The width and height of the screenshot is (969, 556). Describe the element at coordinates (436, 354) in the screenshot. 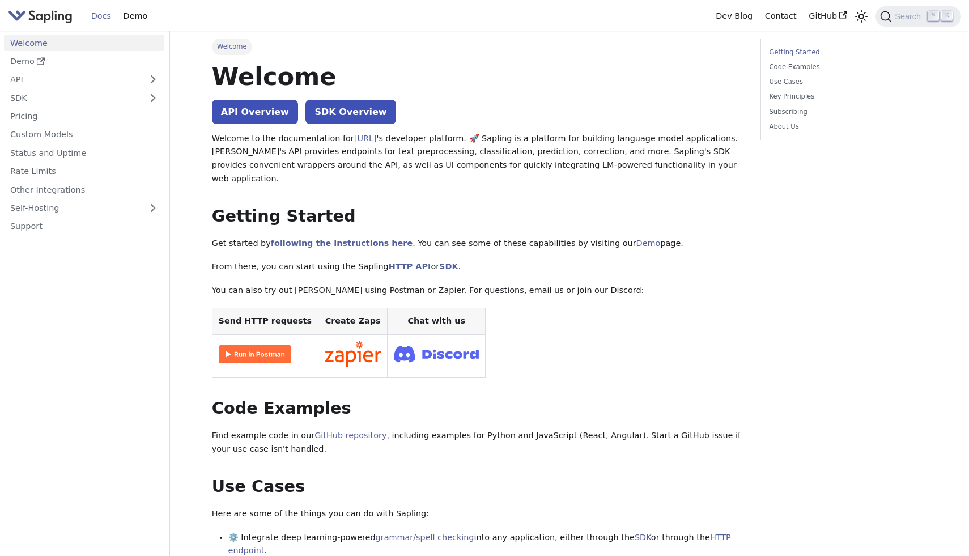

I see `img: Join Discord` at that location.